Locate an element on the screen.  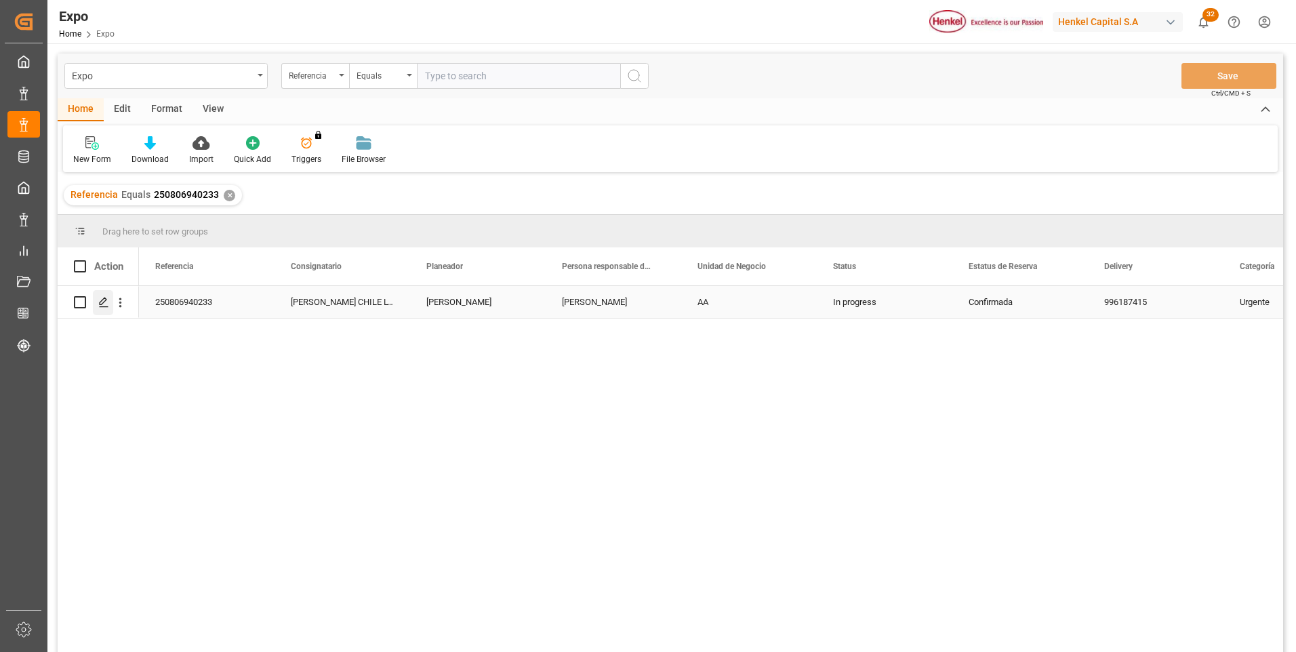
span: Delivery is located at coordinates (1118, 266).